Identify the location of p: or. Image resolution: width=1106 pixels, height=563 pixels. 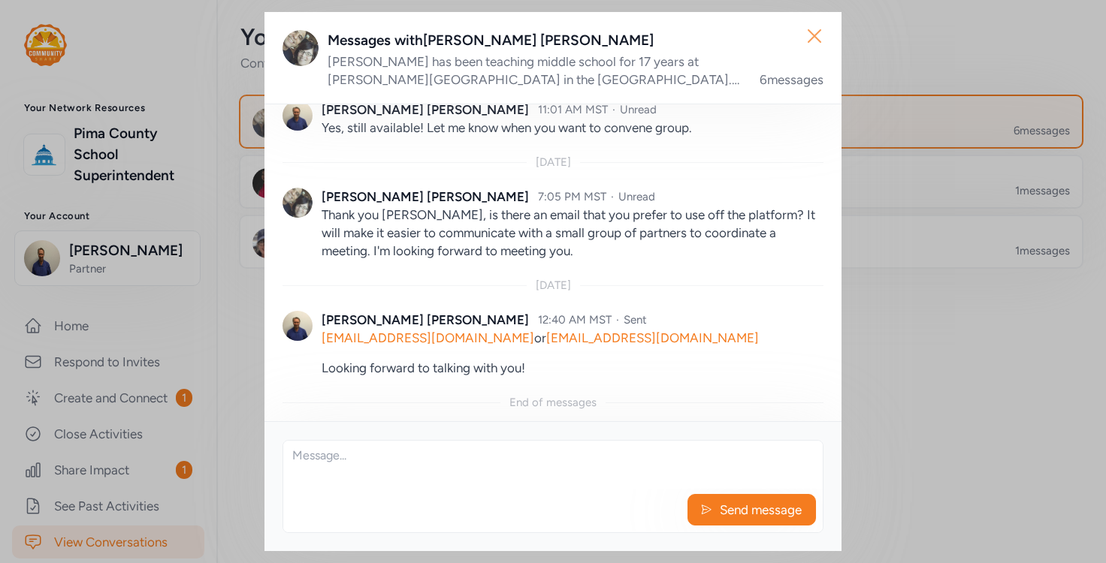
(572, 338).